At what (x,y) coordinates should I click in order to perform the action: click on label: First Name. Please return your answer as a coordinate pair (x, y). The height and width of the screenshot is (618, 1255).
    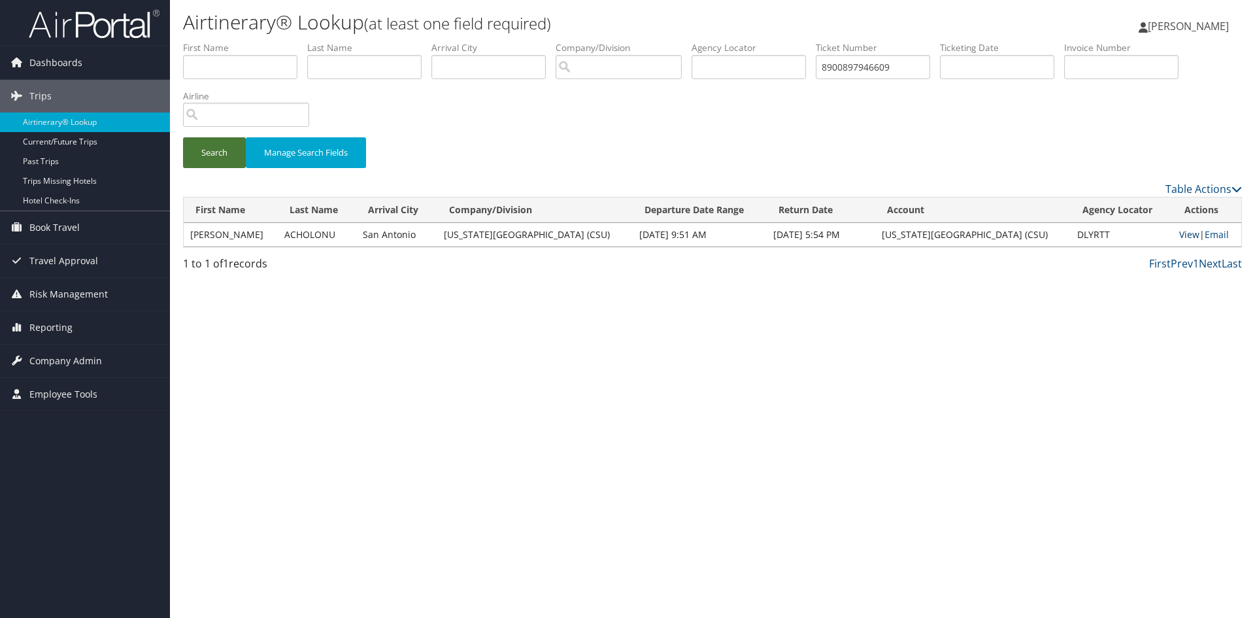
    Looking at the image, I should click on (245, 48).